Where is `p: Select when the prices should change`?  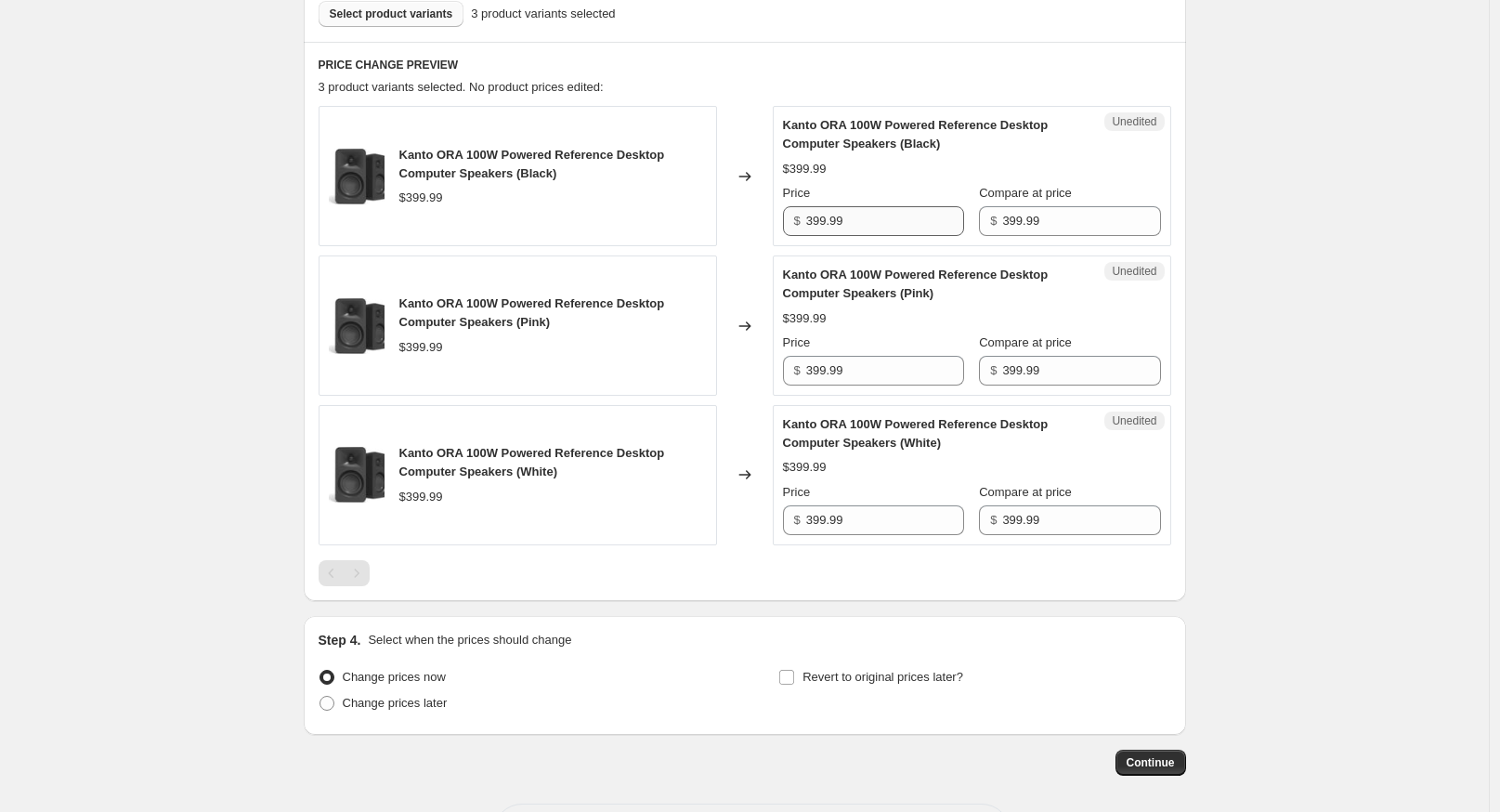
p: Select when the prices should change is located at coordinates (469, 640).